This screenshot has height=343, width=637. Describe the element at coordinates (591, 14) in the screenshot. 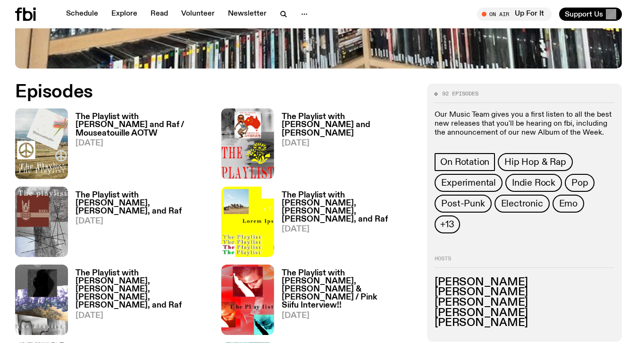

I see `button: Support Us` at that location.